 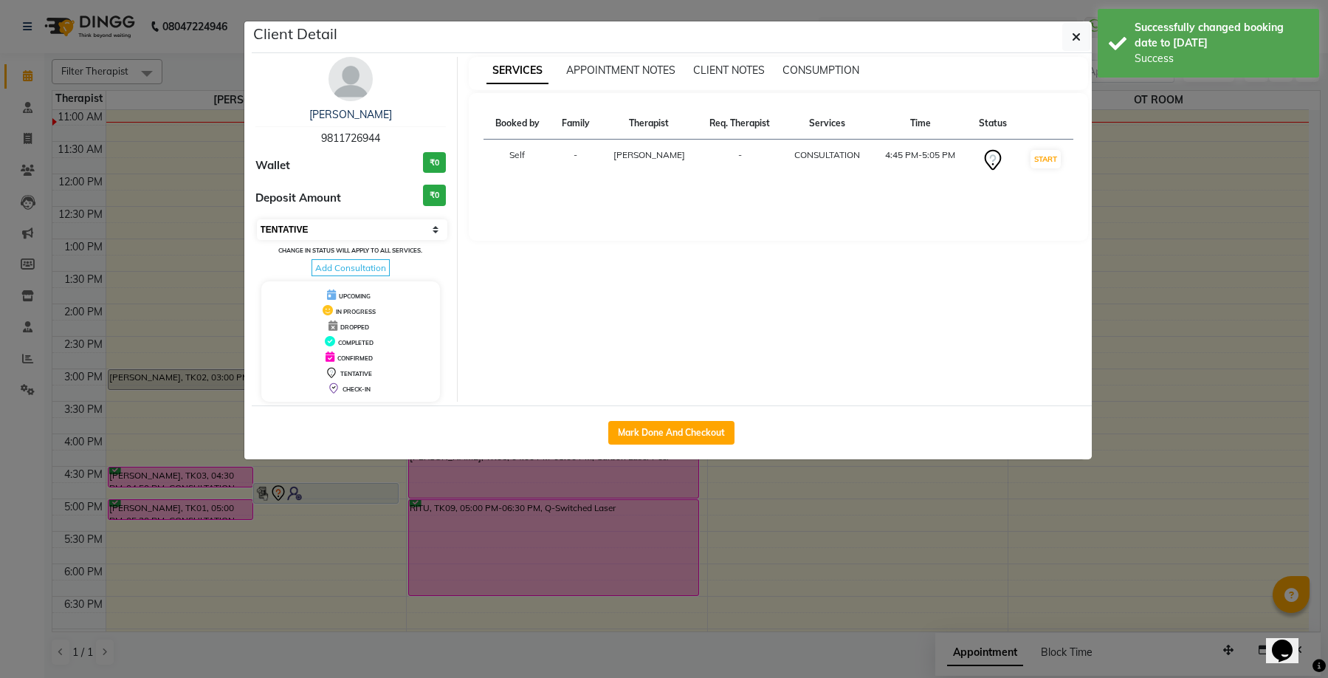 I want to click on span: CLIENT NOTES, so click(x=729, y=70).